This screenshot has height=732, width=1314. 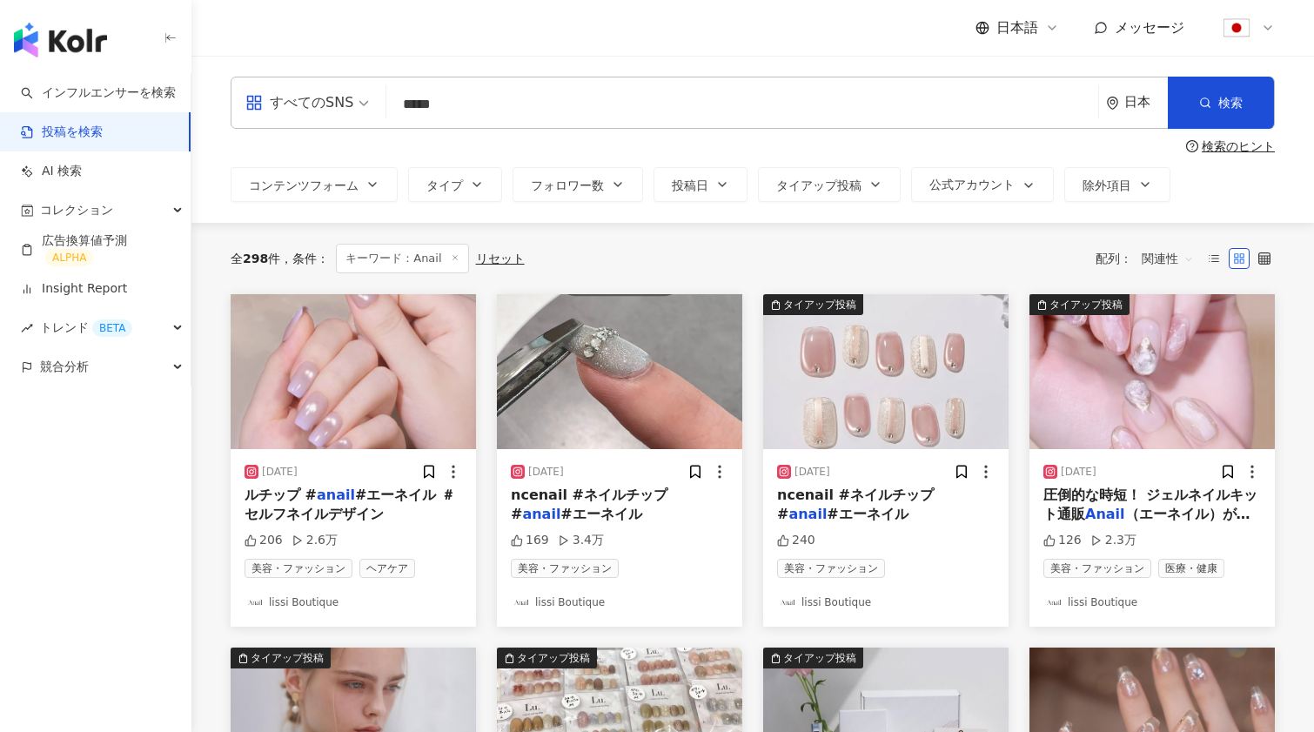 I want to click on button: 公式アカウント, so click(x=982, y=184).